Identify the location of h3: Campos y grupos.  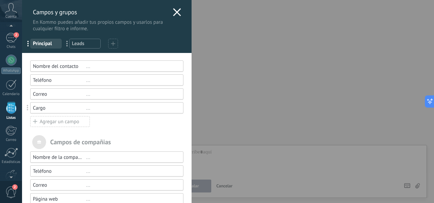
(101, 12).